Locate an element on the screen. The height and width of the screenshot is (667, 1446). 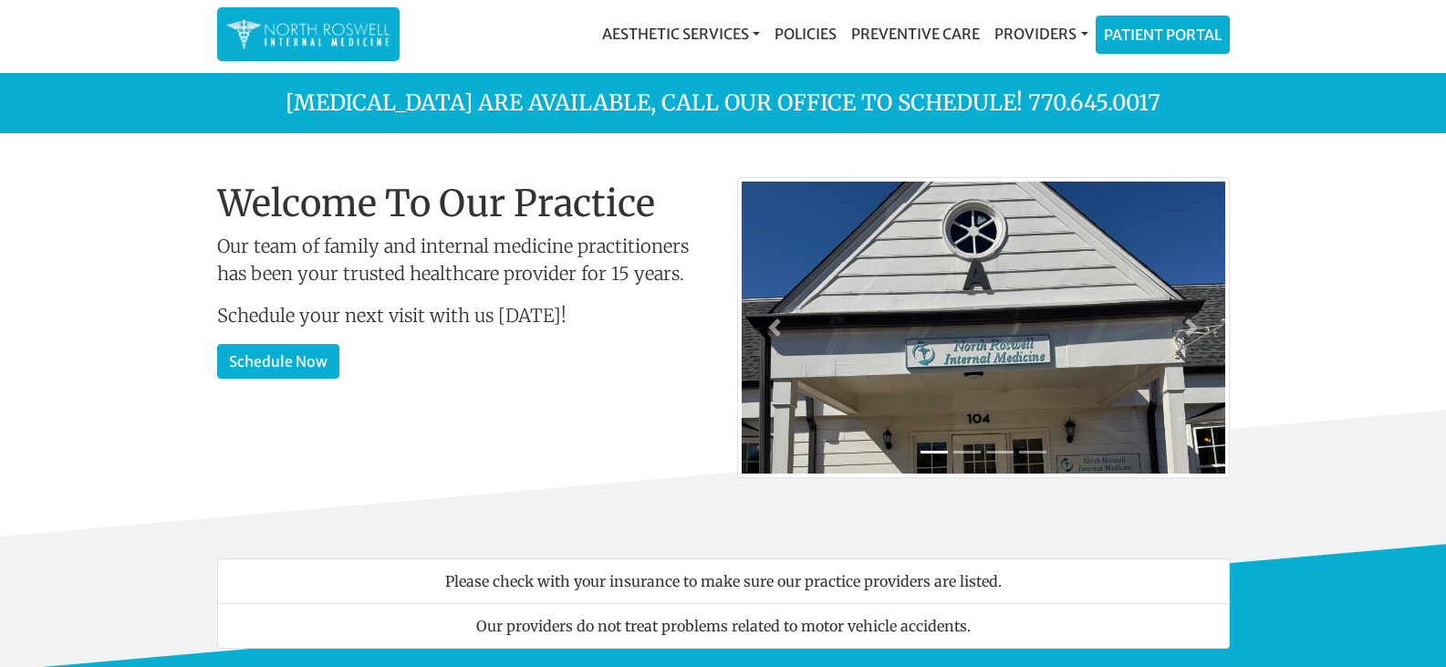
li: Please check with your insurance to make sure our practice providers are listed. is located at coordinates (724, 581).